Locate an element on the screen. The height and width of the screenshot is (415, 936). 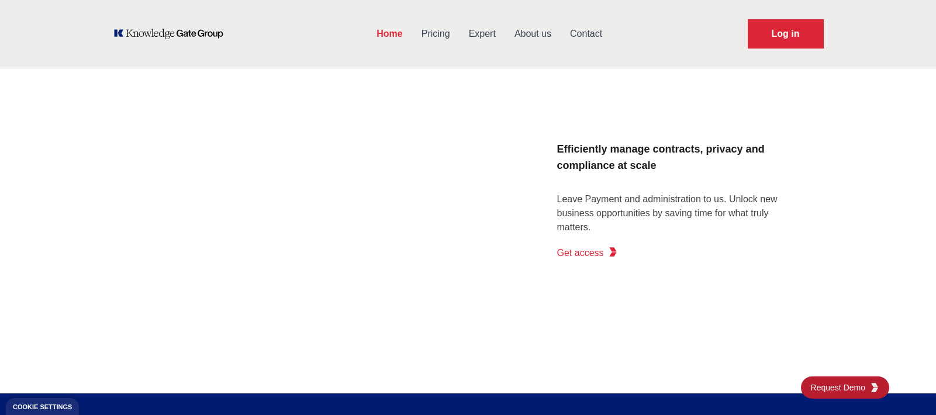
a: KOL Knowledge Platform: Talk to Key External Experts (KEE) is located at coordinates (172, 34).